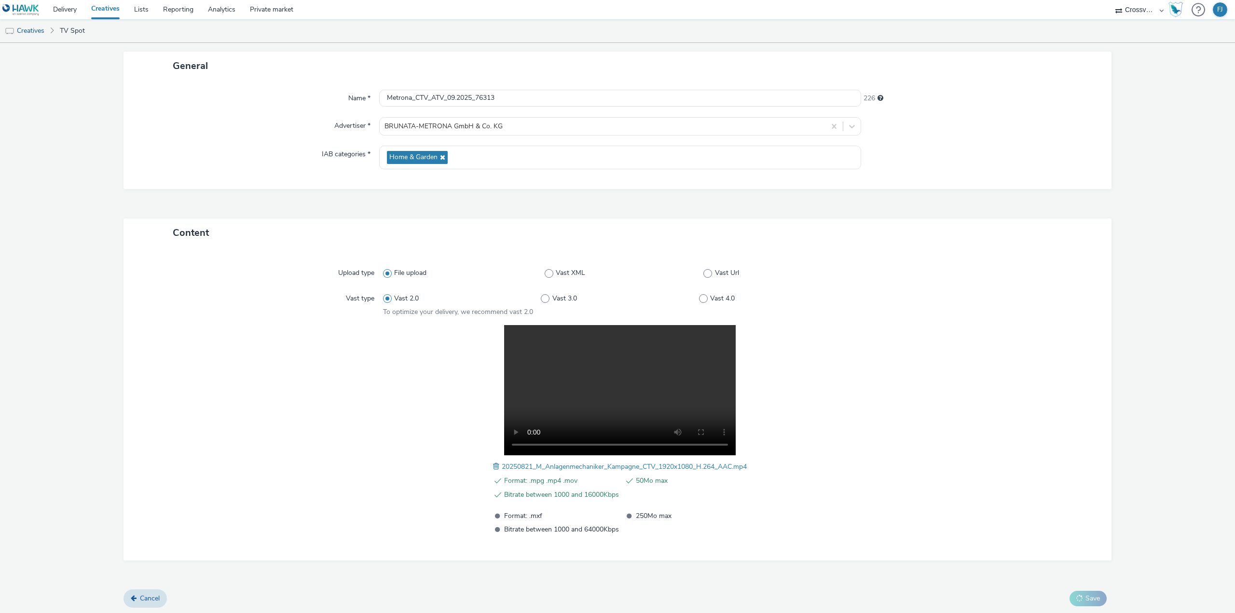  I want to click on div: Maximum 255 characters, so click(880, 98).